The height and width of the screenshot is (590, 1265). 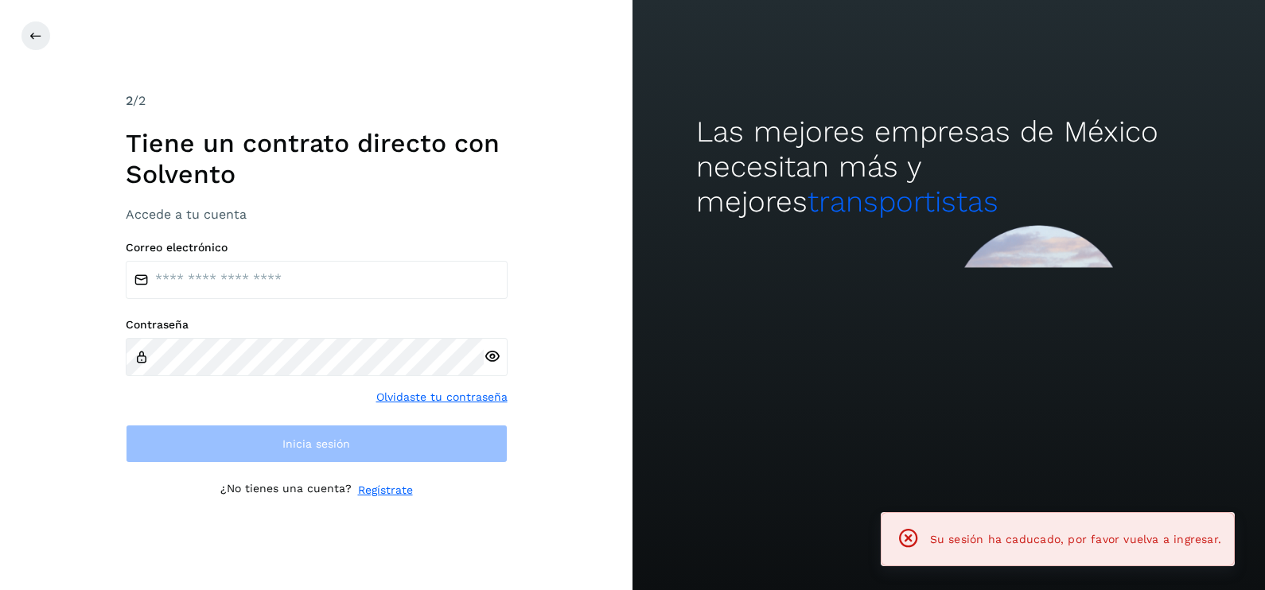 I want to click on span: 2, so click(x=129, y=100).